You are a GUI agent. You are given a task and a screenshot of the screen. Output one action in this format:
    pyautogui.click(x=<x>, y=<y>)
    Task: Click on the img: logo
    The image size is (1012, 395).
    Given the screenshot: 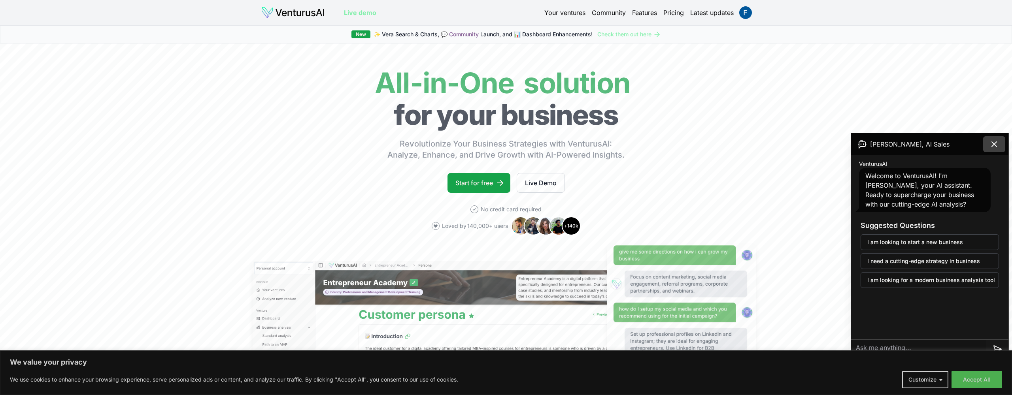 What is the action you would take?
    pyautogui.click(x=293, y=13)
    